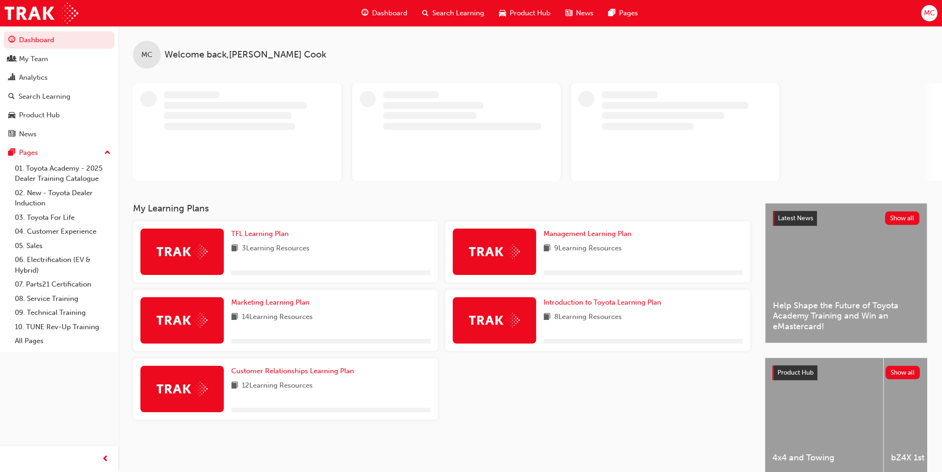  What do you see at coordinates (33, 59) in the screenshot?
I see `div: My Team` at bounding box center [33, 59].